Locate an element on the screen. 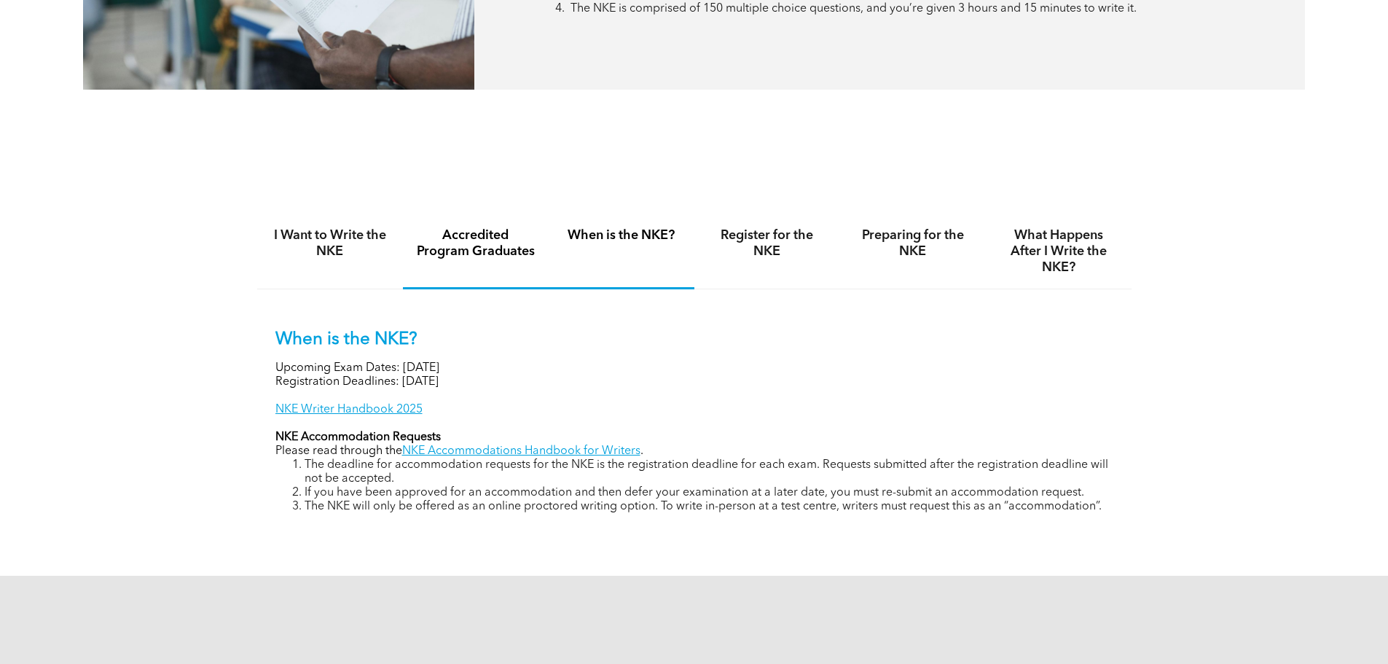 Image resolution: width=1388 pixels, height=664 pixels. strong: NKE Accommodation Requests is located at coordinates (358, 437).